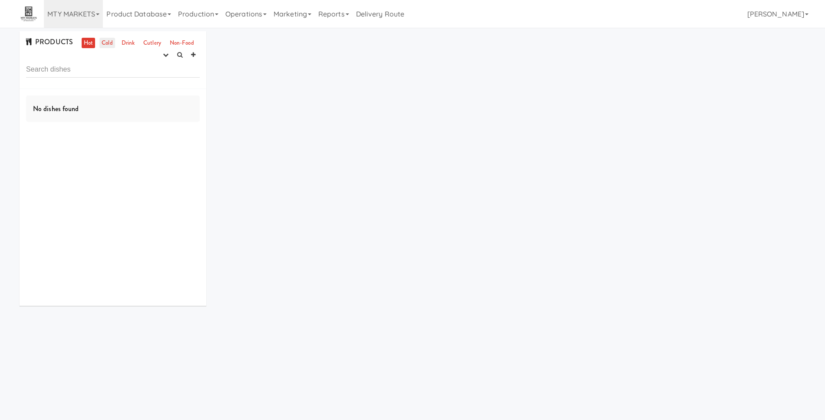  I want to click on a: Non-Food, so click(182, 43).